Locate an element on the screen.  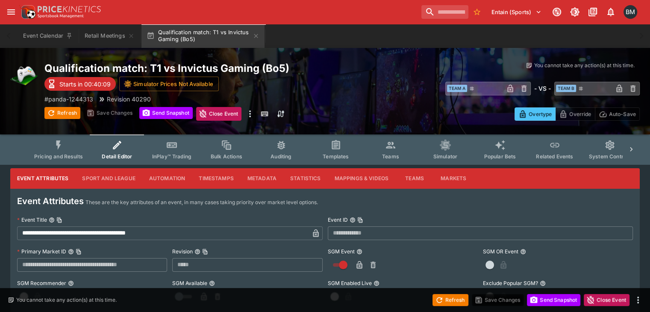
button: Documentation is located at coordinates (593, 12).